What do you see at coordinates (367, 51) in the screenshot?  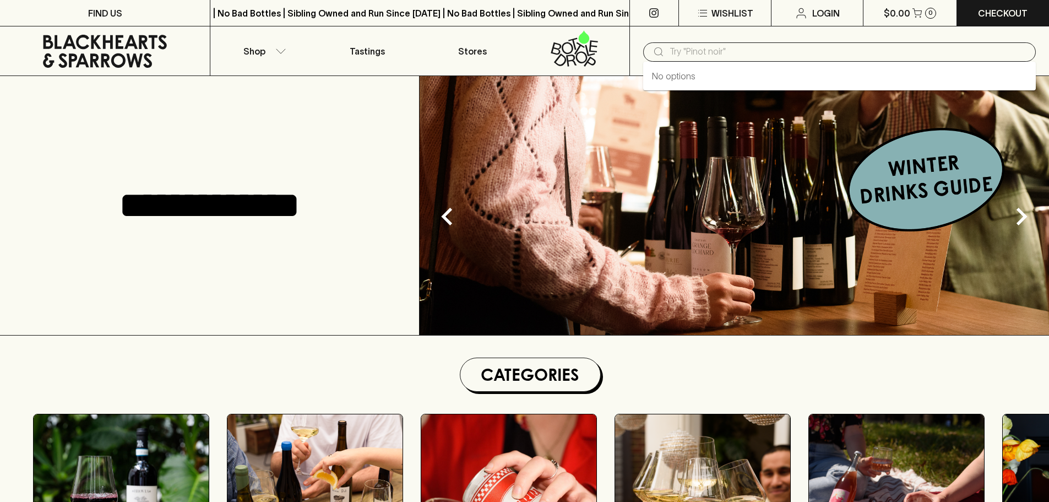 I see `p: Tastings` at bounding box center [367, 51].